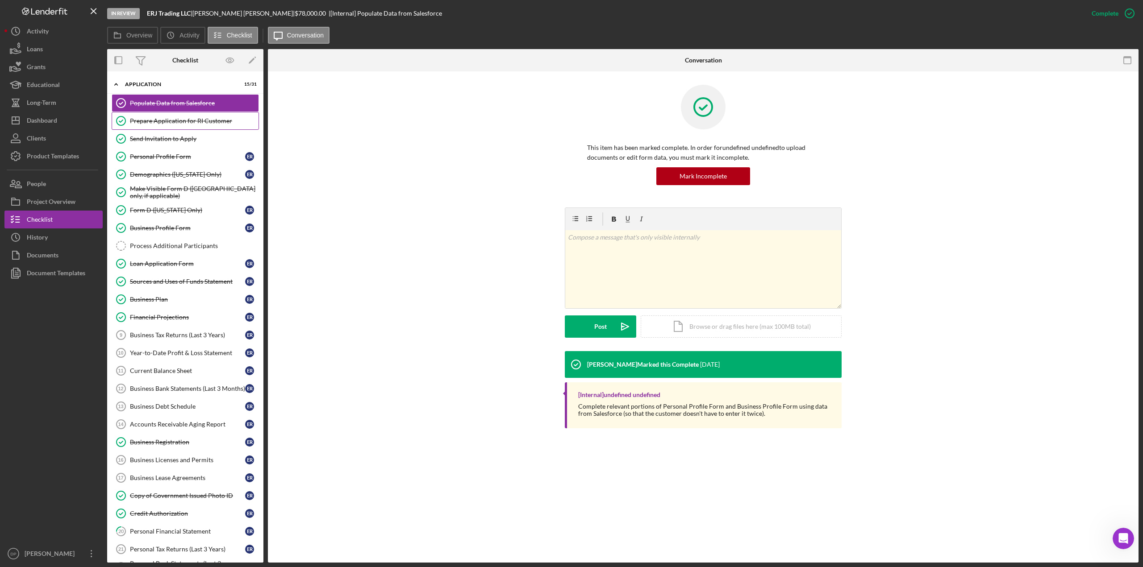  I want to click on button: Upload attachment, so click(46, 296).